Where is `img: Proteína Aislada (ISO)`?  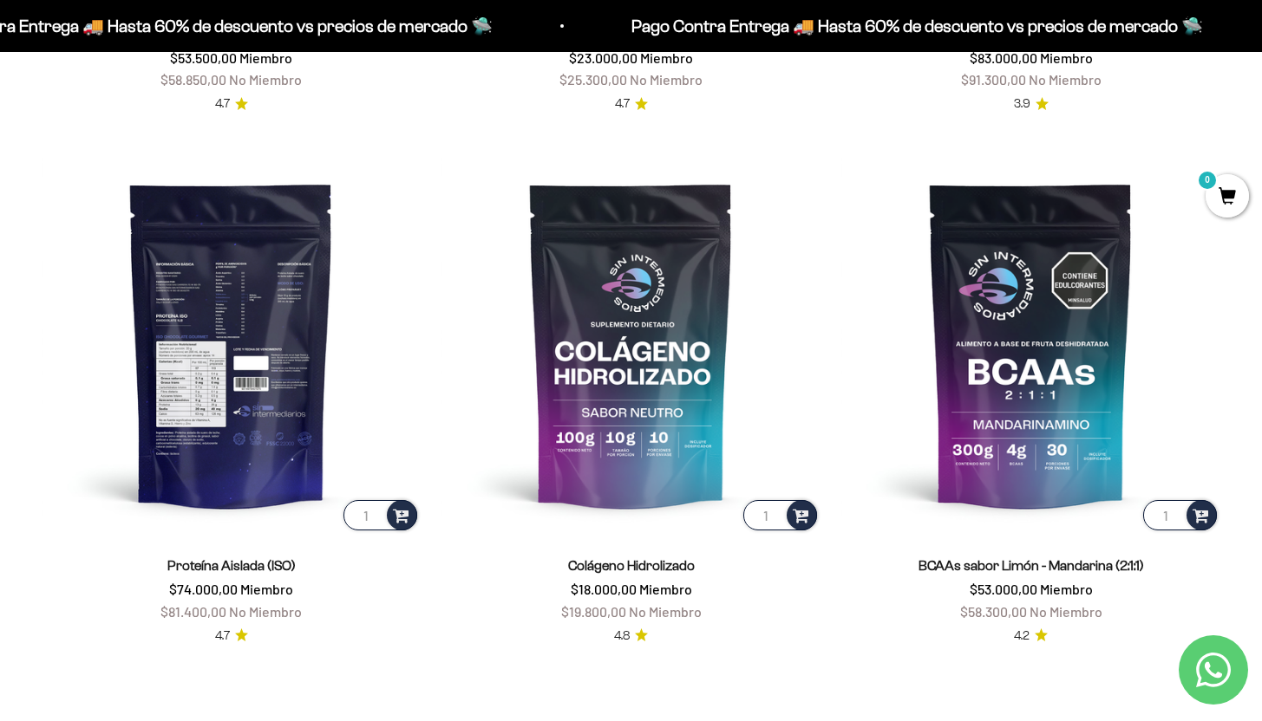 img: Proteína Aislada (ISO) is located at coordinates (231, 344).